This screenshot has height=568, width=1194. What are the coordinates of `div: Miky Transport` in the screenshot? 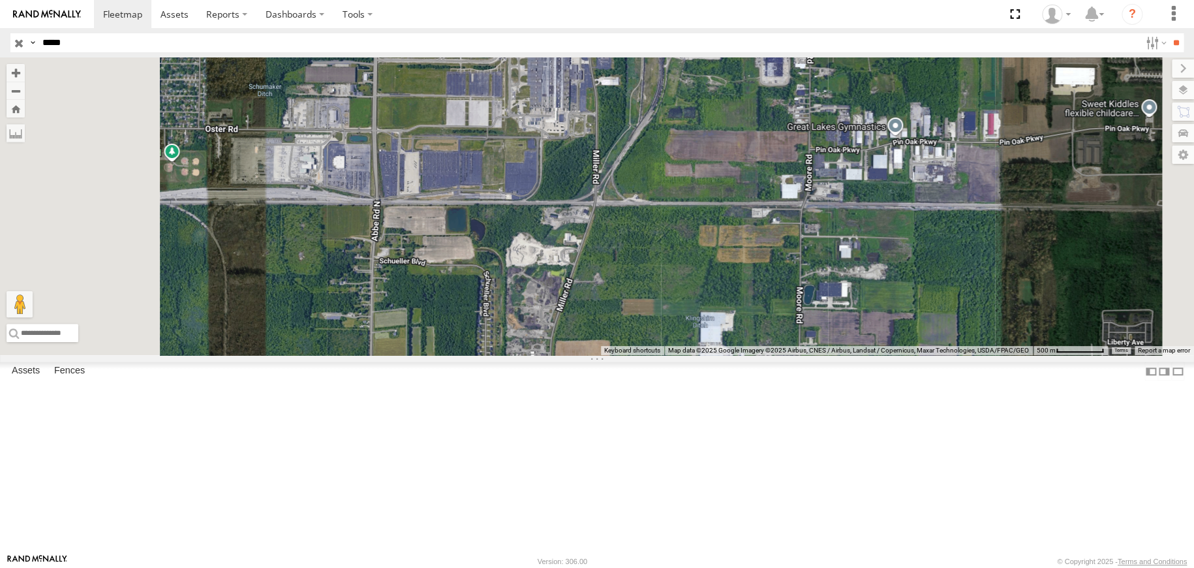 It's located at (1057, 14).